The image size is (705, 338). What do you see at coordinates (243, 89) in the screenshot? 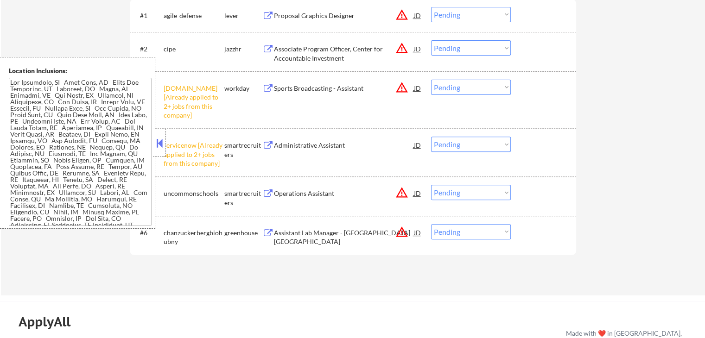
I see `div: workday` at bounding box center [243, 89].